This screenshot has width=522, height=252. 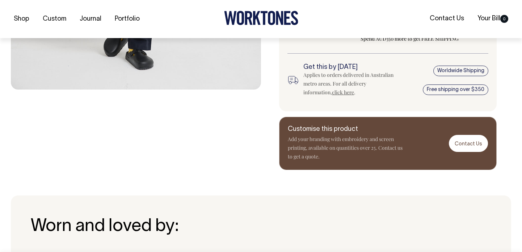 I want to click on div: Applies to orders delivered in Australian metro areas. For all delivery information, ., so click(x=350, y=84).